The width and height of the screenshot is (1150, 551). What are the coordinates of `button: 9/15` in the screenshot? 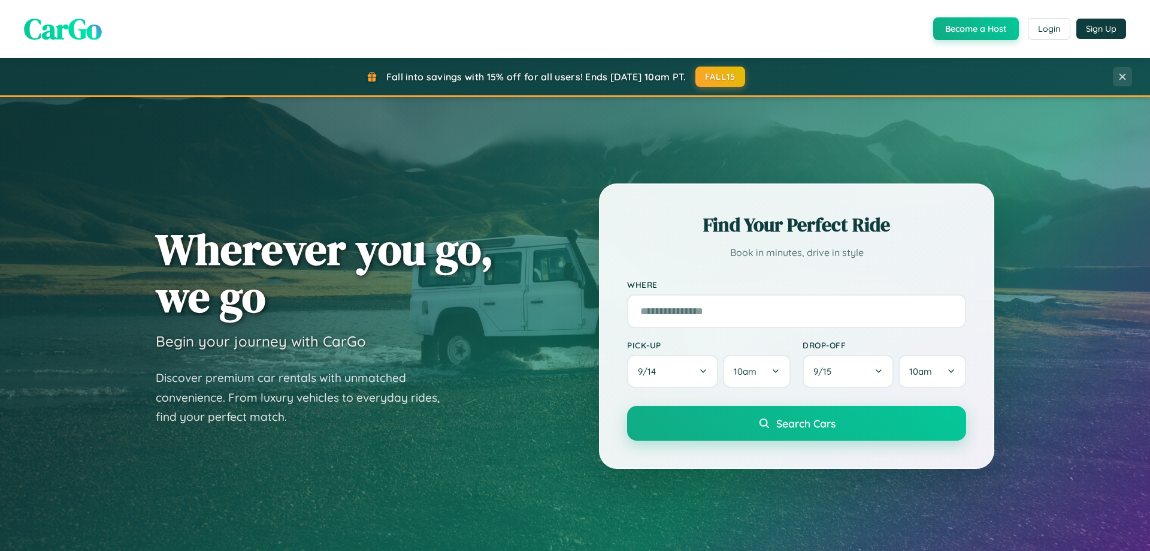 It's located at (848, 371).